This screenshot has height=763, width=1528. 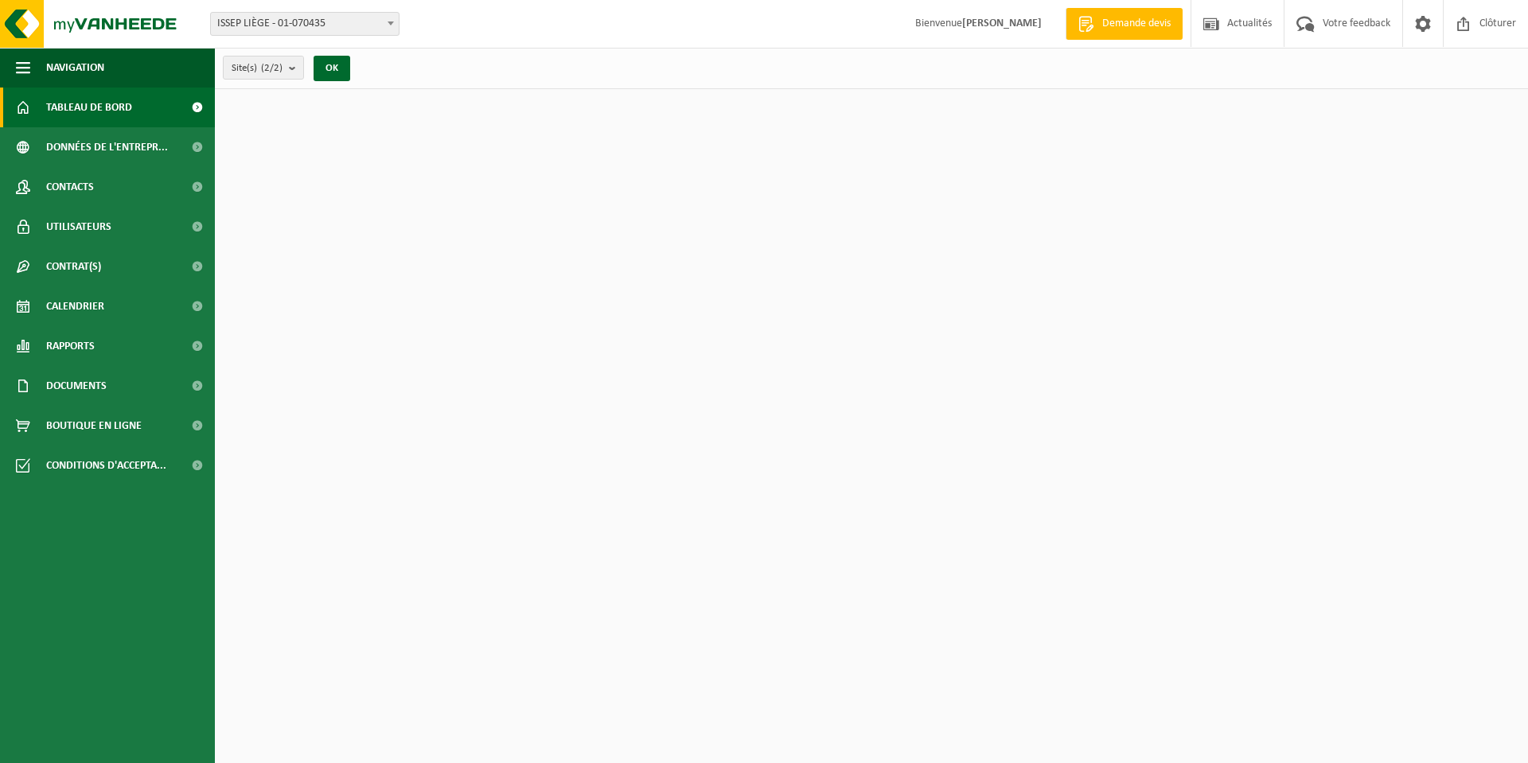 I want to click on span: Rapports, so click(x=70, y=346).